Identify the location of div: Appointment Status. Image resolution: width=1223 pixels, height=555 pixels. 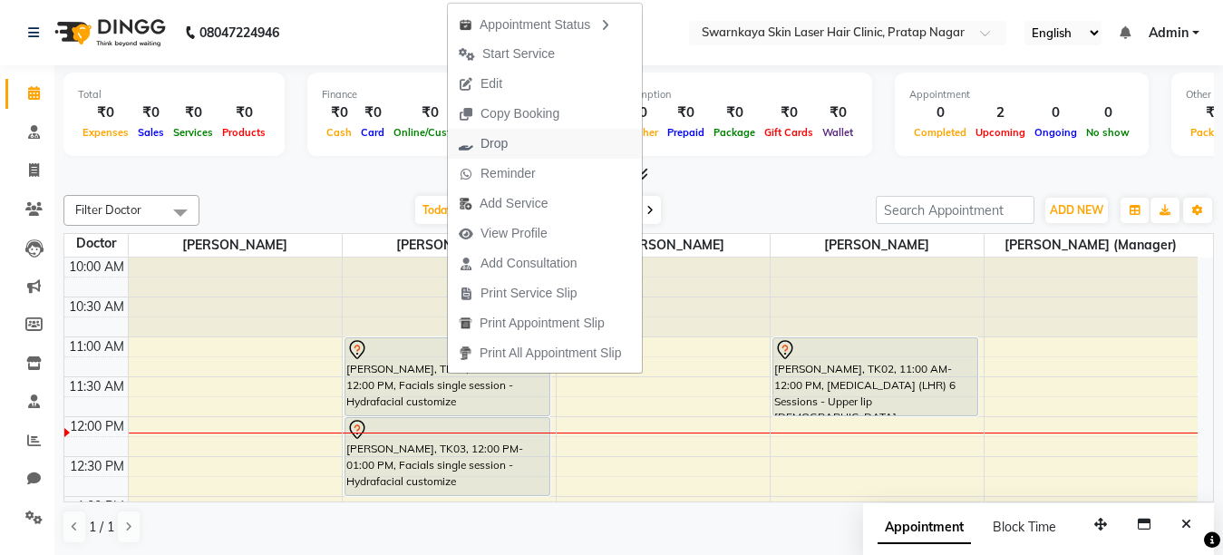
(545, 24).